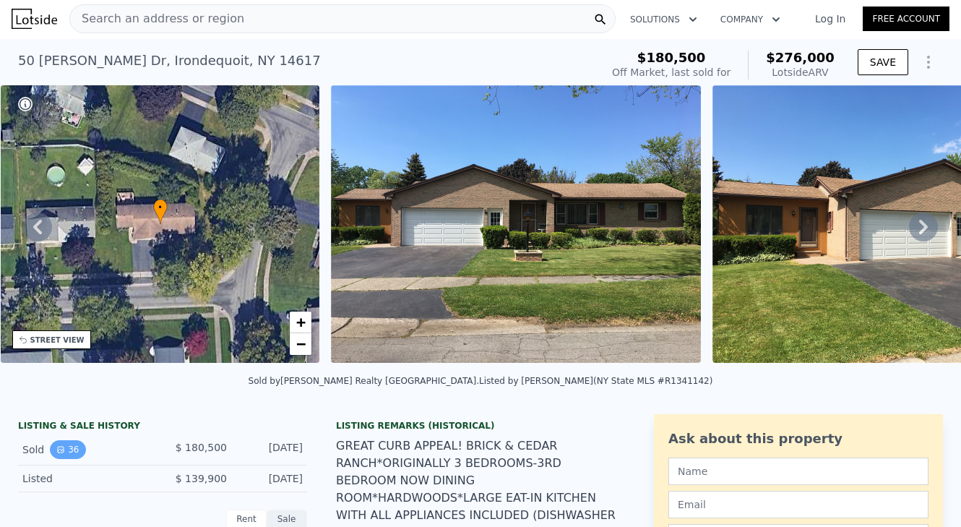 Image resolution: width=961 pixels, height=527 pixels. I want to click on div: Listed, so click(87, 478).